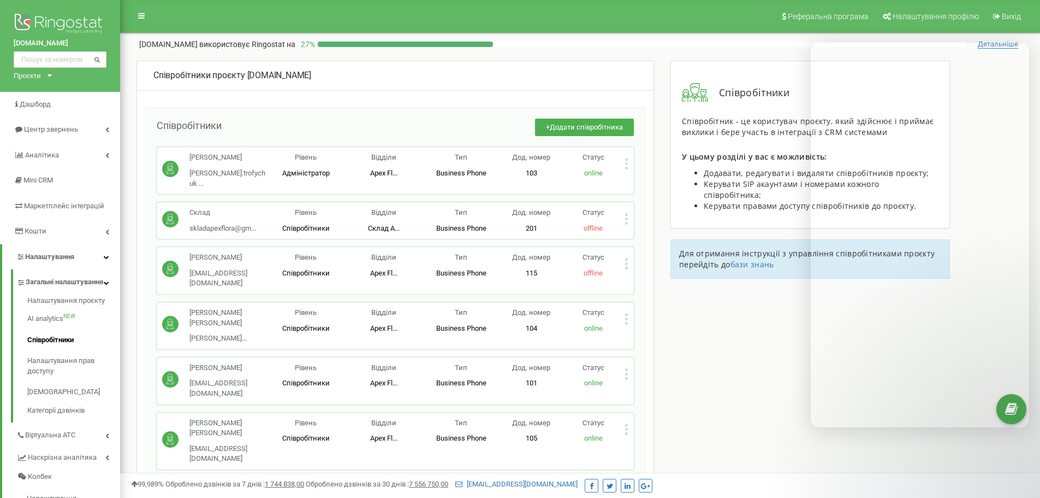 The width and height of the screenshot is (1040, 498). I want to click on span: Вихід, so click(1012, 16).